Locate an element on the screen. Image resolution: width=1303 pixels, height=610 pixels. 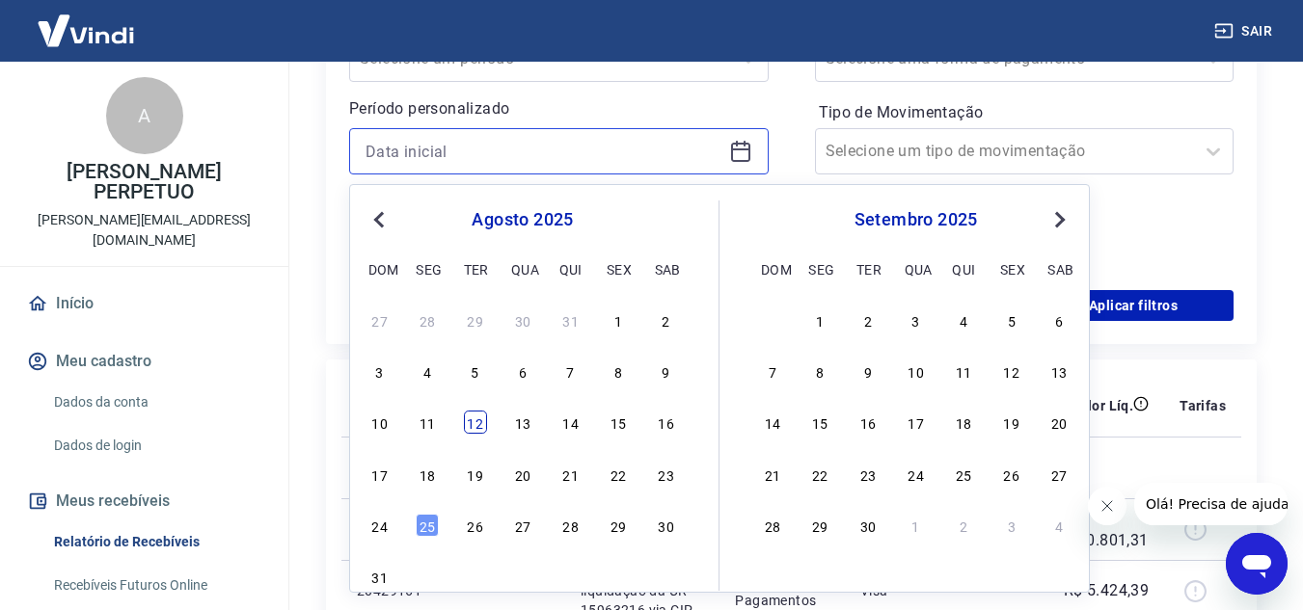
div: Choose segunda-feira, 18 de agosto de 2025 is located at coordinates (427, 475).